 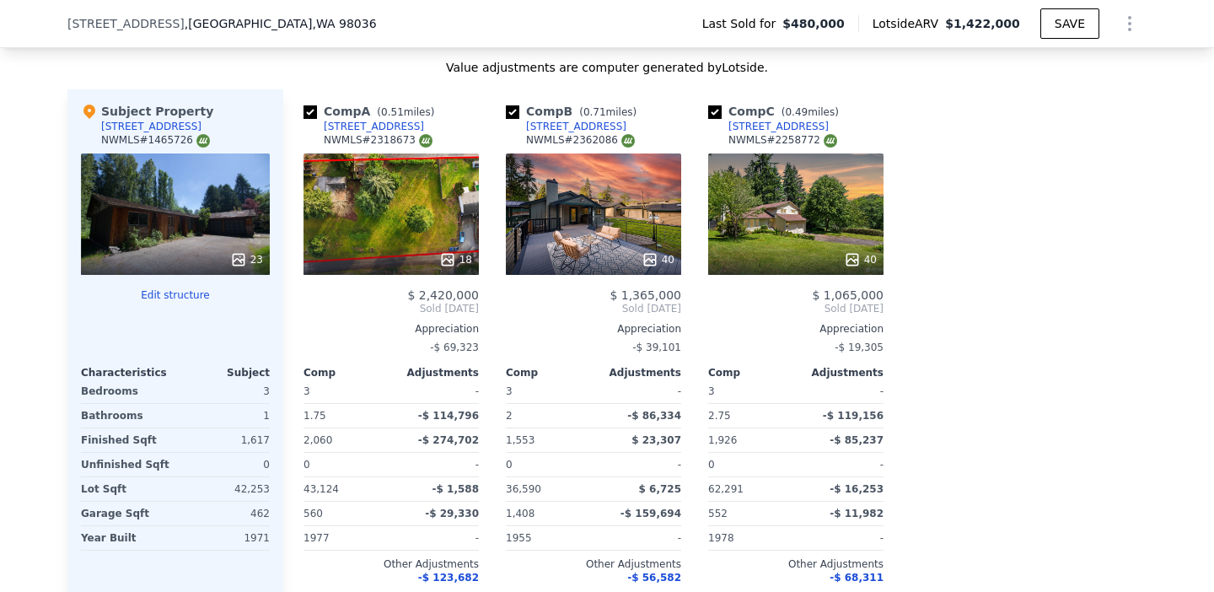 I want to click on span: $ 23,307, so click(x=656, y=440).